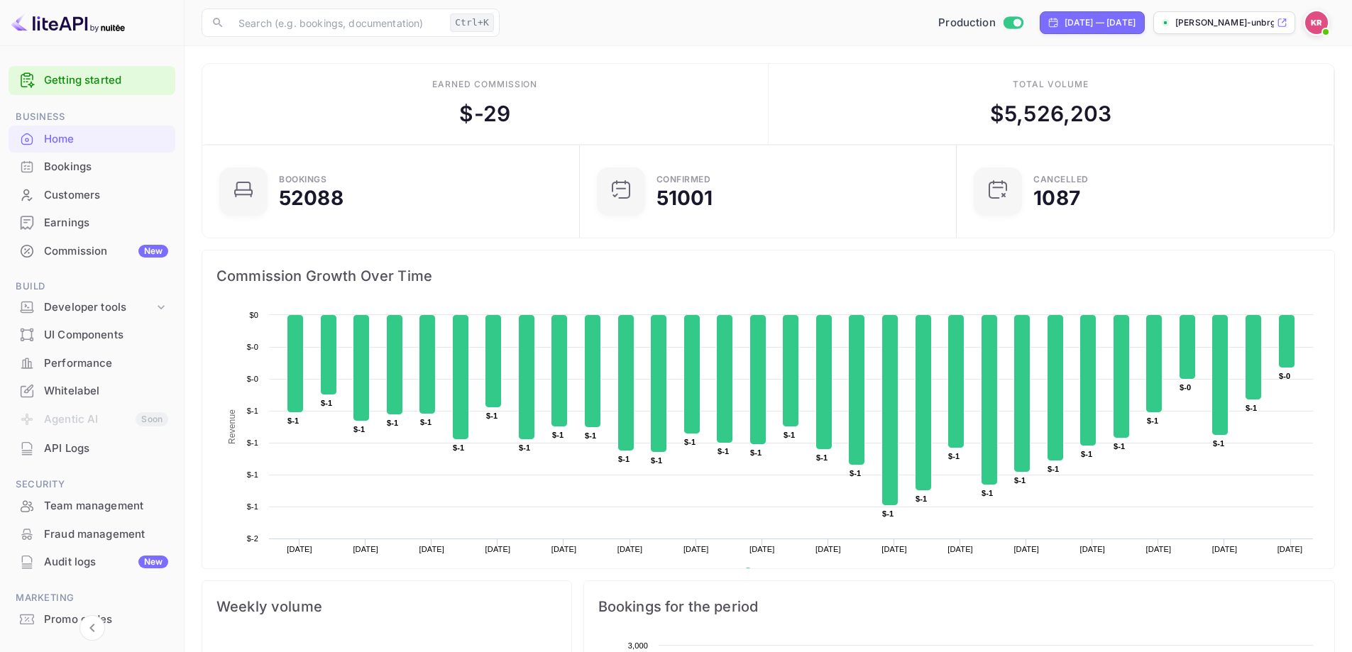 The width and height of the screenshot is (1352, 652). I want to click on text: $-2, so click(253, 539).